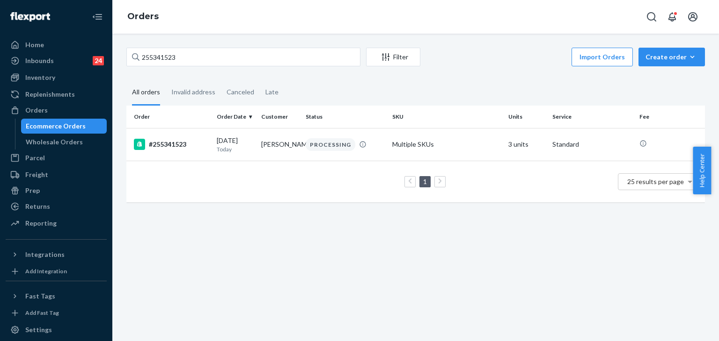  What do you see at coordinates (526, 145) in the screenshot?
I see `td: 3 units` at bounding box center [526, 145].